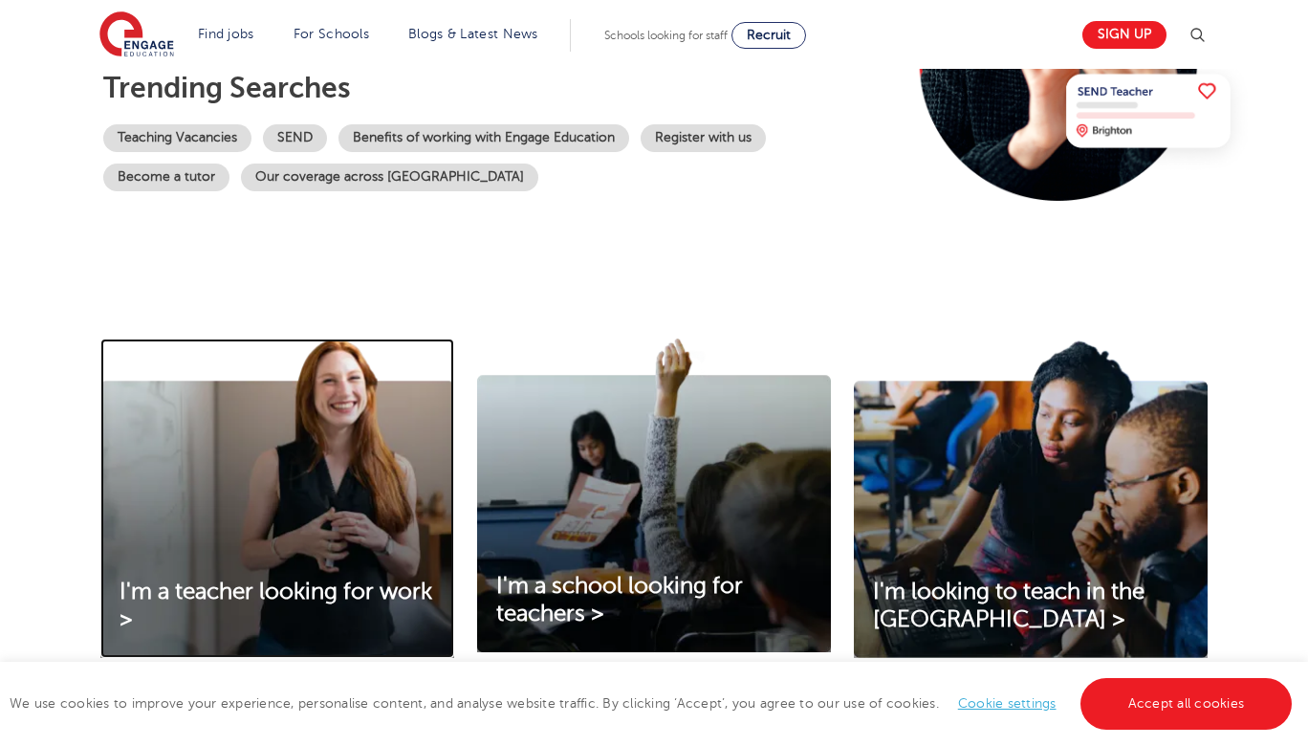 This screenshot has width=1308, height=746. Describe the element at coordinates (177, 138) in the screenshot. I see `a: Teaching Vacancies` at that location.